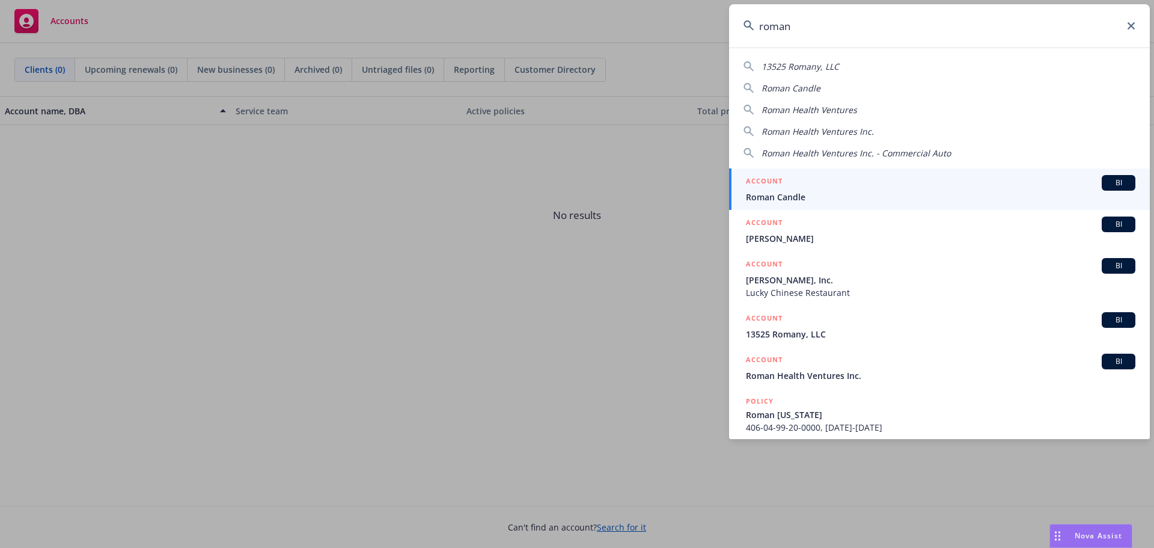 This screenshot has height=548, width=1154. Describe the element at coordinates (1058, 536) in the screenshot. I see `div: Drag to move` at that location.